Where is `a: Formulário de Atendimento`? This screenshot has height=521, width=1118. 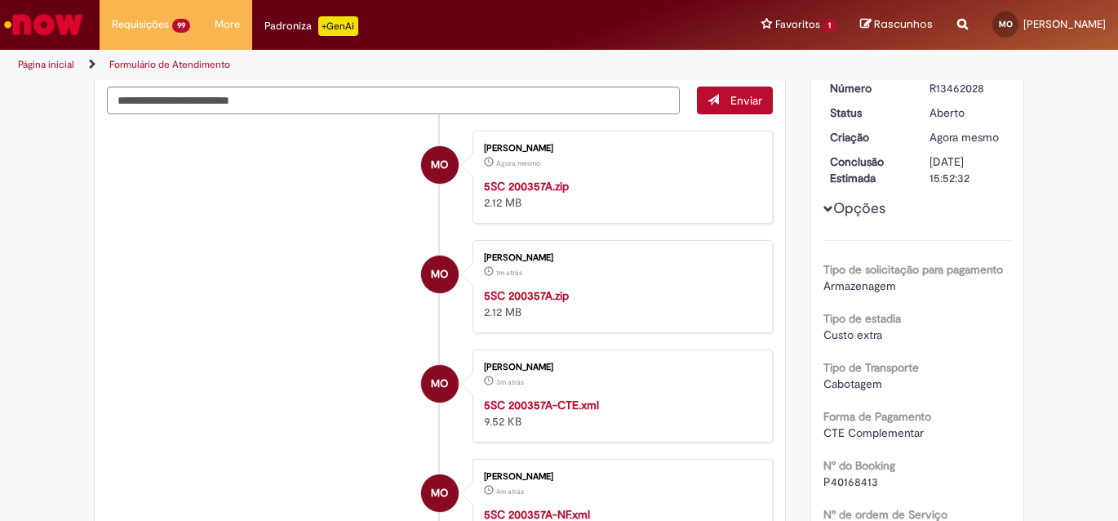 a: Formulário de Atendimento is located at coordinates (170, 64).